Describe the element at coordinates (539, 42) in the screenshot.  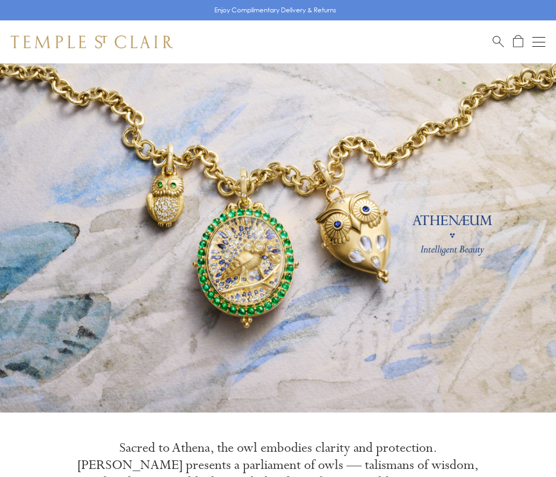
I see `button: Open navigation` at that location.